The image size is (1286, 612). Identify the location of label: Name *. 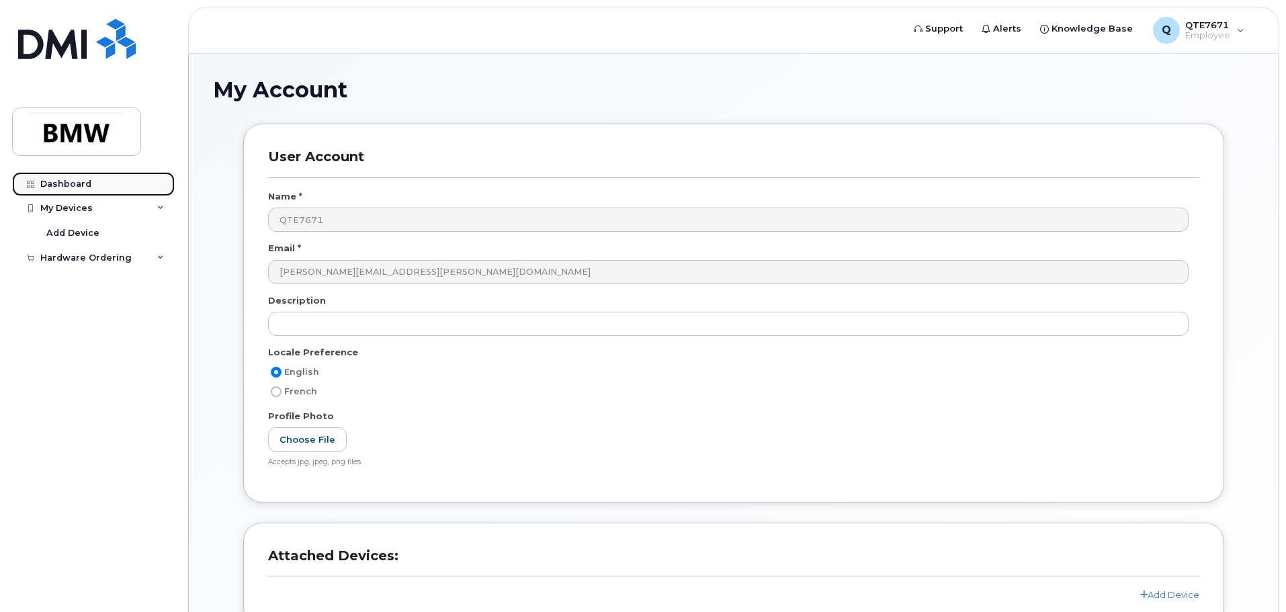
(285, 196).